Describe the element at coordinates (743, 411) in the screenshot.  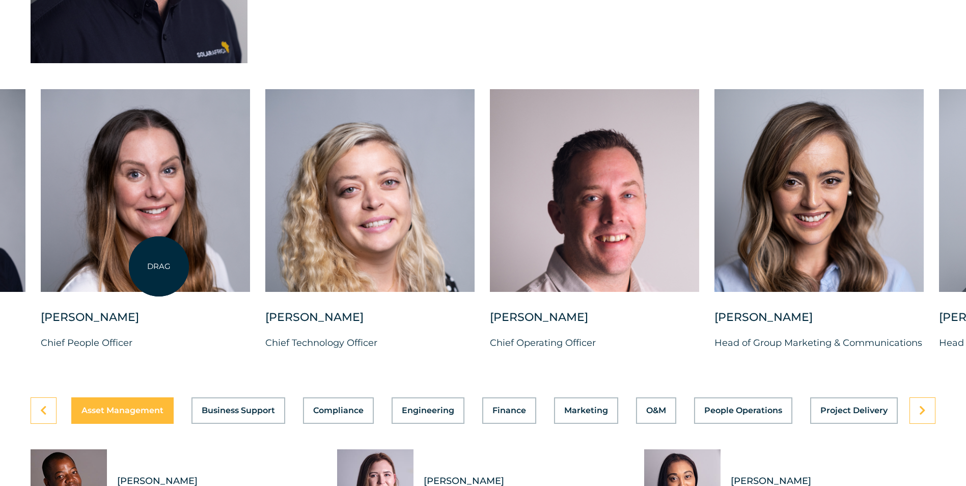
I see `span: People Operations` at that location.